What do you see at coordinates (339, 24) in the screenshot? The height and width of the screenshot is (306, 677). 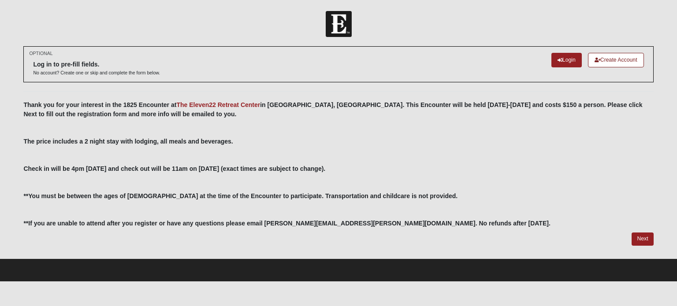 I see `img: Church of Eleven22 Logo` at bounding box center [339, 24].